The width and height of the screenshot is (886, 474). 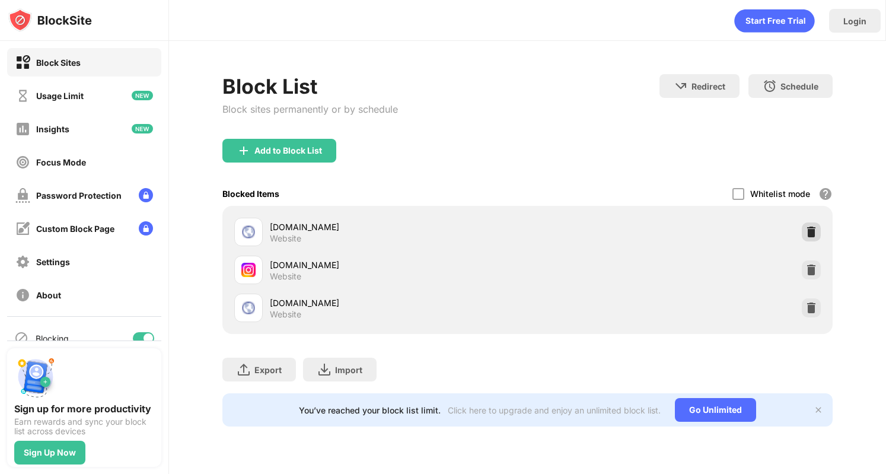 I want to click on div: animation, so click(x=774, y=21).